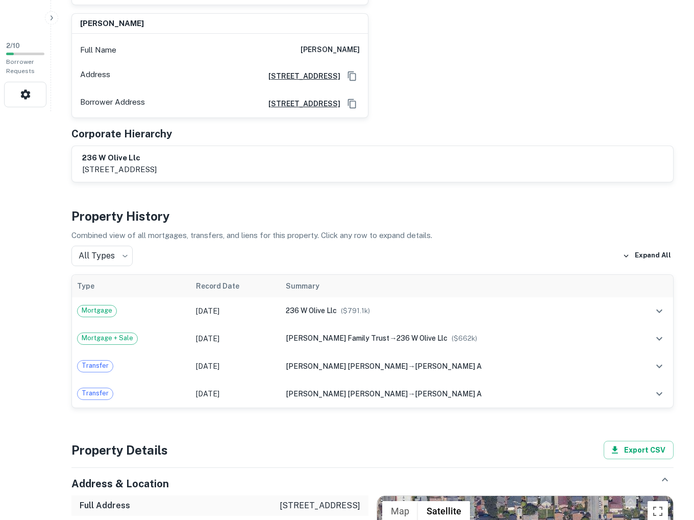  What do you see at coordinates (97, 310) in the screenshot?
I see `span: Mortgage` at bounding box center [97, 310].